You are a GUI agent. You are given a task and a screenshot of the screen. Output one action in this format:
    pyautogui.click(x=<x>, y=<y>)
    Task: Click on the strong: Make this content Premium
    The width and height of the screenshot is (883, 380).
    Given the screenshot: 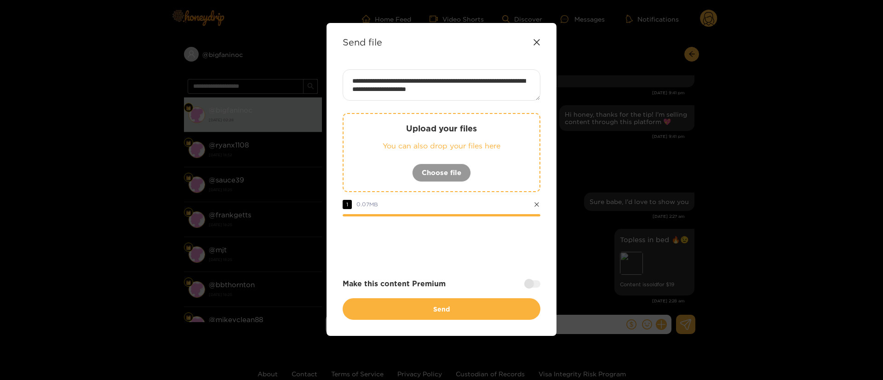 What is the action you would take?
    pyautogui.click(x=394, y=284)
    